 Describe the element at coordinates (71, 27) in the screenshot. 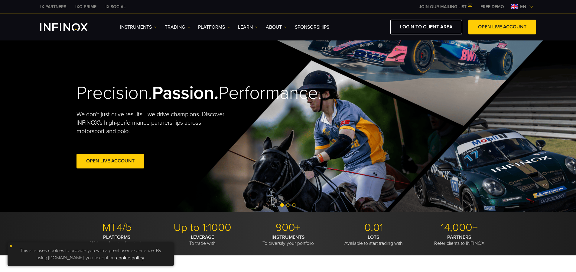

I see `a: INFINOX Logo` at that location.